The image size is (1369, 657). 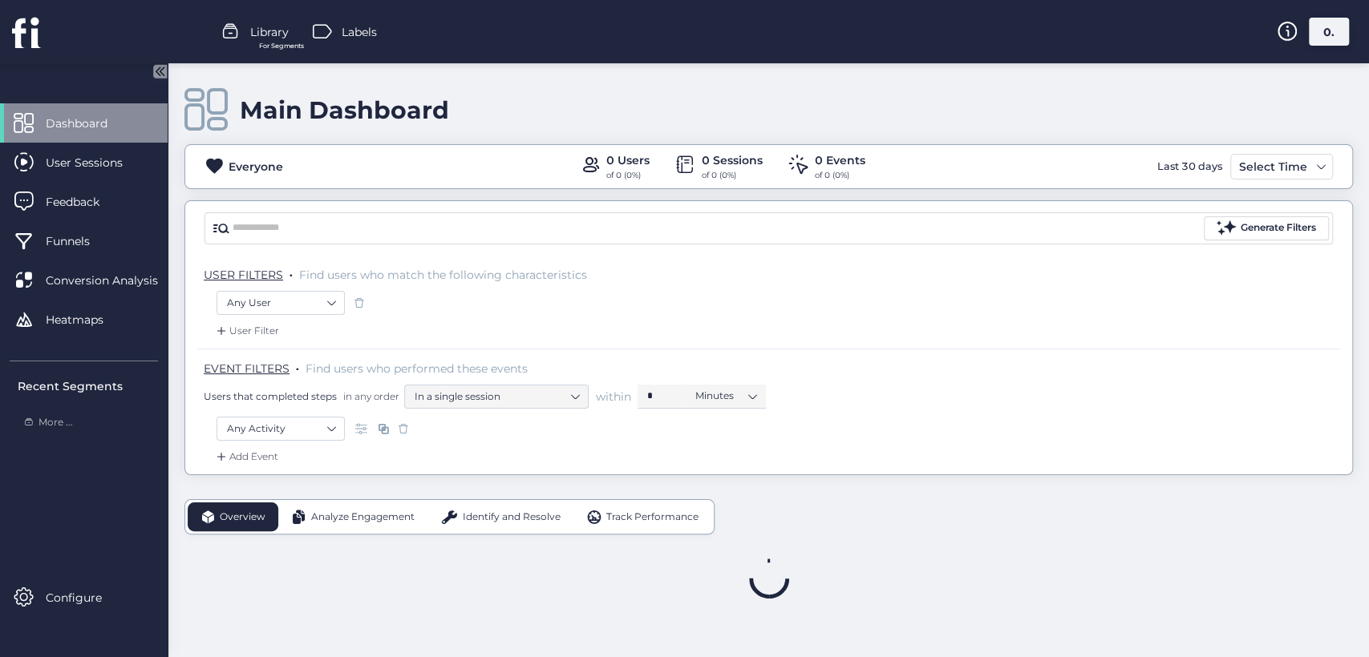 What do you see at coordinates (88, 123) in the screenshot?
I see `span: Dashboard` at bounding box center [88, 123].